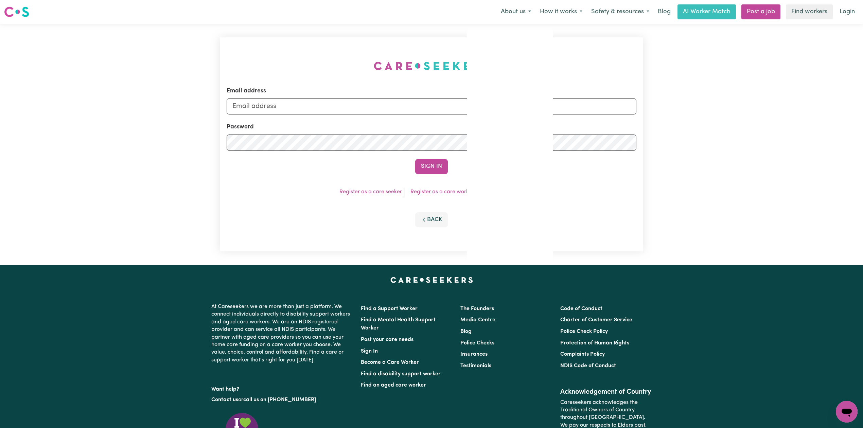 Image resolution: width=863 pixels, height=428 pixels. I want to click on p: or, so click(282, 400).